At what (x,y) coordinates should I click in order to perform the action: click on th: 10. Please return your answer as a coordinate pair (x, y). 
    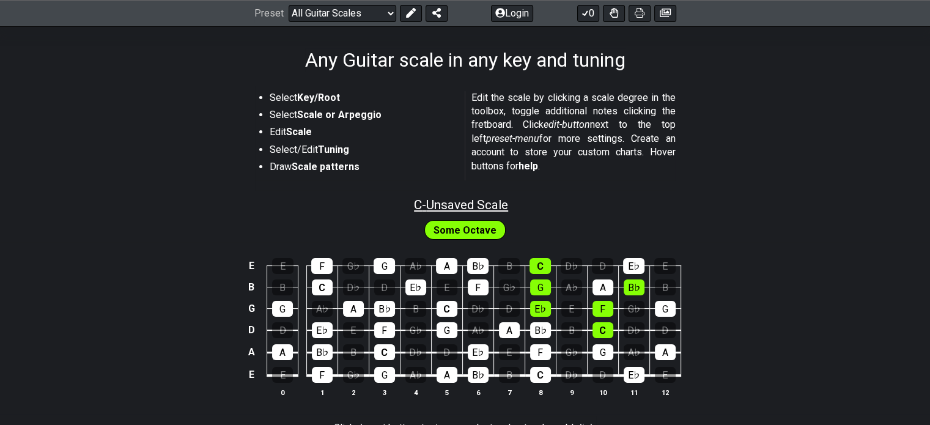
    Looking at the image, I should click on (602, 392).